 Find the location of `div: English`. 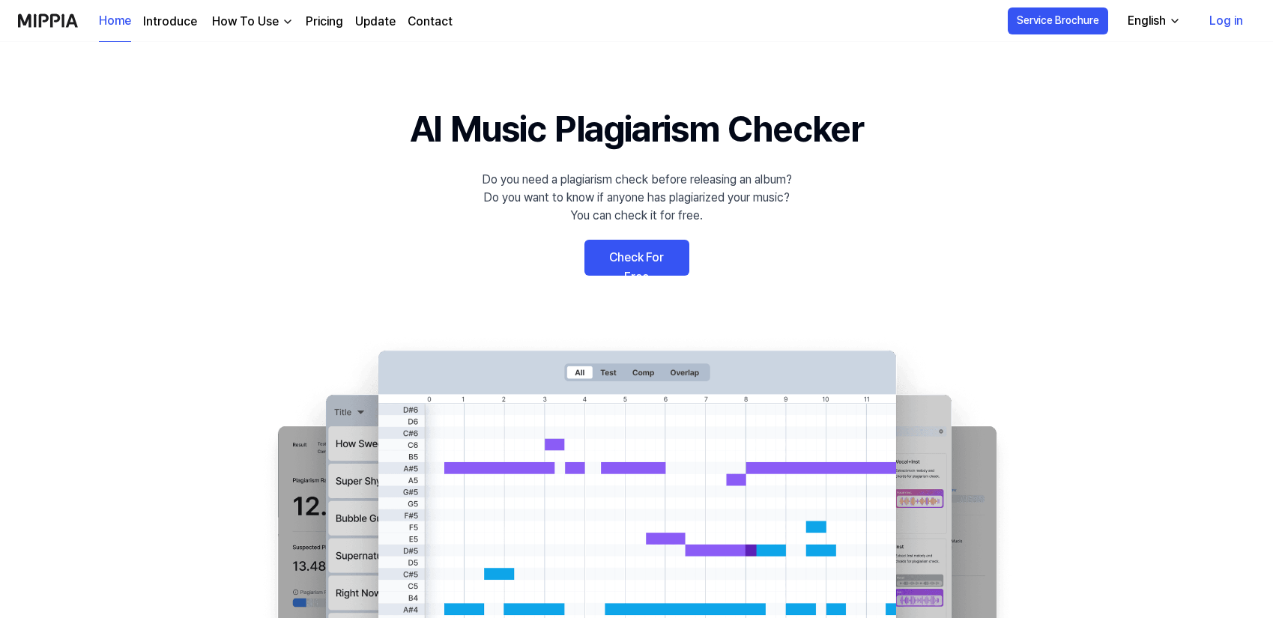

div: English is located at coordinates (1146, 21).